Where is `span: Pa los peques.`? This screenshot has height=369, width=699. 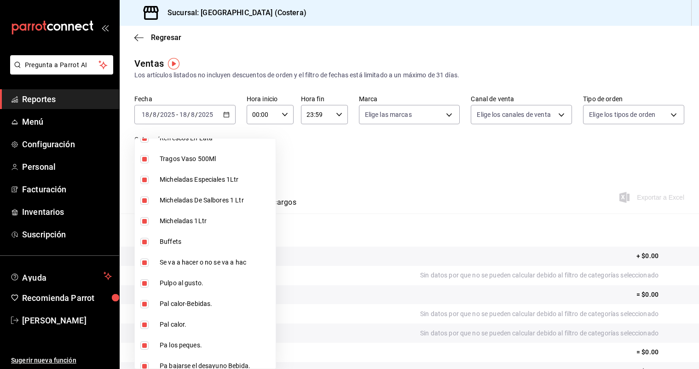
span: Pa los peques. is located at coordinates (216, 345).